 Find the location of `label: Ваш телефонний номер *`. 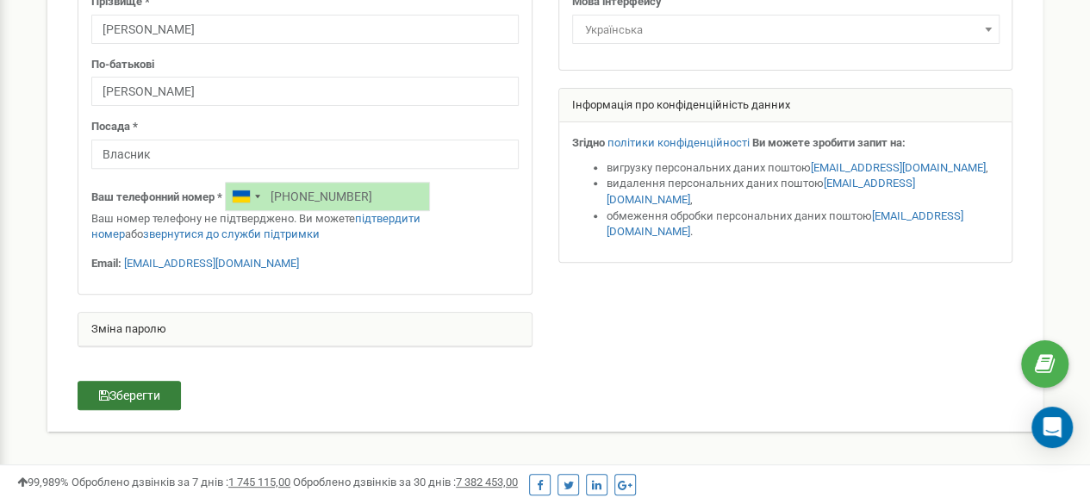

label: Ваш телефонний номер * is located at coordinates (157, 197).